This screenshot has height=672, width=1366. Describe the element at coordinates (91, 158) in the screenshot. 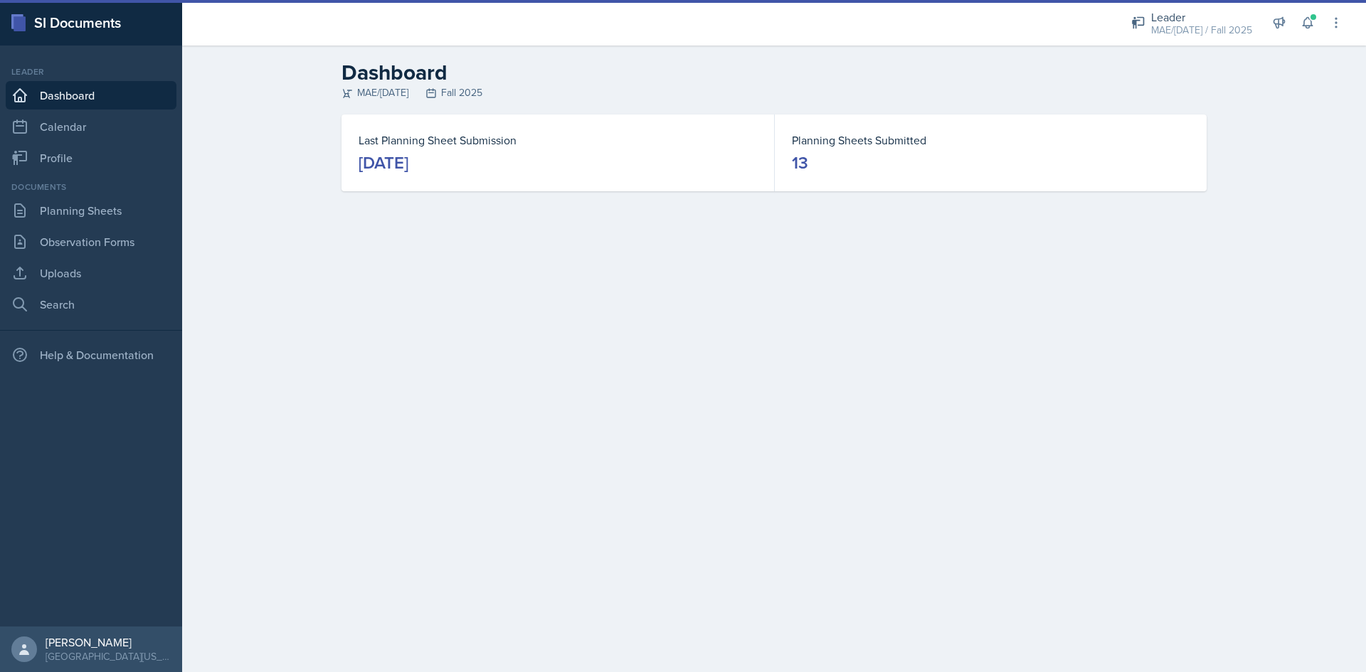

I see `a: Profile` at that location.